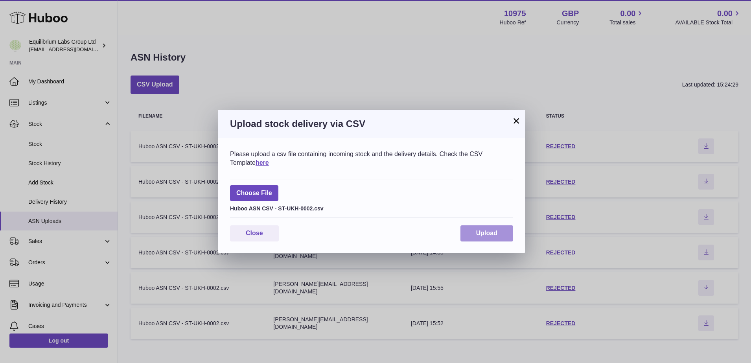 The width and height of the screenshot is (751, 363). I want to click on a: here, so click(262, 162).